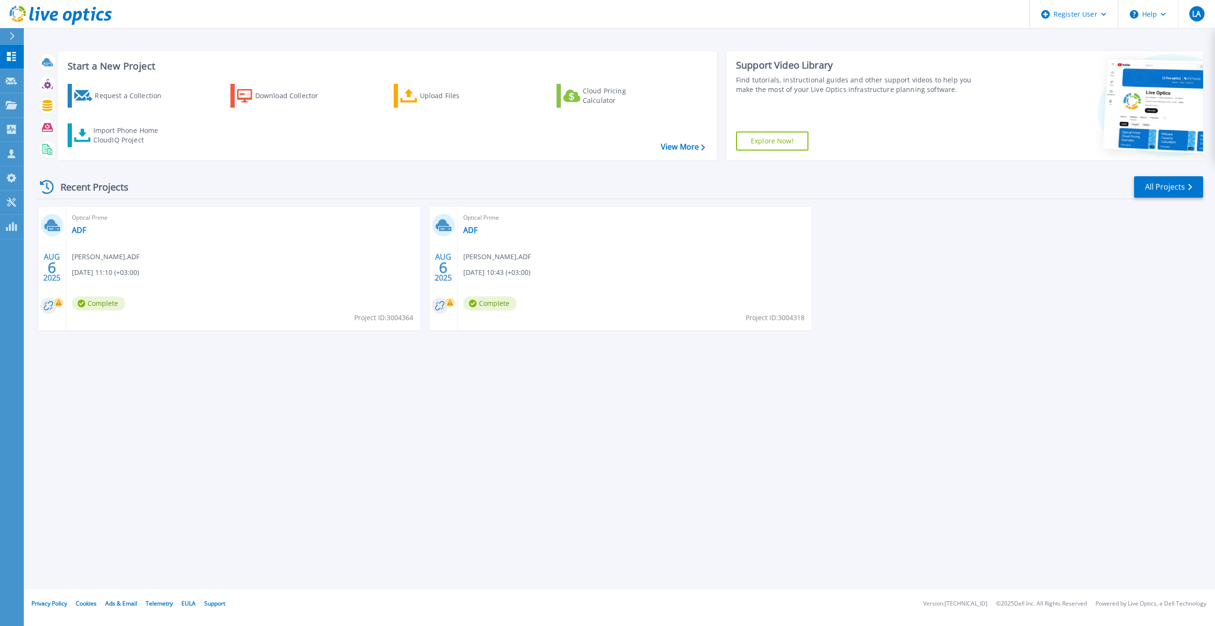 The width and height of the screenshot is (1215, 626). Describe the element at coordinates (1168, 187) in the screenshot. I see `a: All Projects` at that location.